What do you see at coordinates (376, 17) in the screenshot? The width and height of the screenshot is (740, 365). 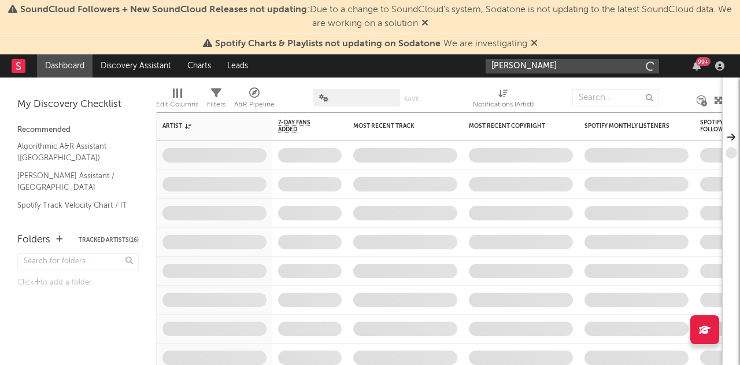 I see `span: : Due to a change to SoundCloud's system, Sodatone is not updating to the latest SoundCloud data....` at bounding box center [376, 17].